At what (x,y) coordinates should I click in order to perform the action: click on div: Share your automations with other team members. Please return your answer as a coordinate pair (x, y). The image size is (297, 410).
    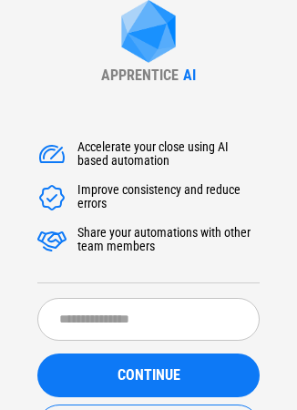
    Looking at the image, I should click on (168, 240).